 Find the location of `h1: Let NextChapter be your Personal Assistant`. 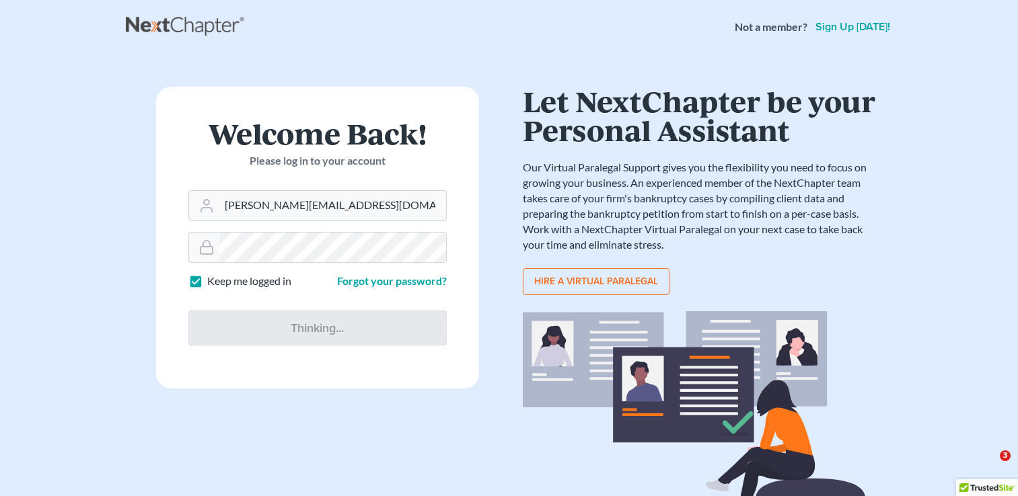

h1: Let NextChapter be your Personal Assistant is located at coordinates (701, 115).